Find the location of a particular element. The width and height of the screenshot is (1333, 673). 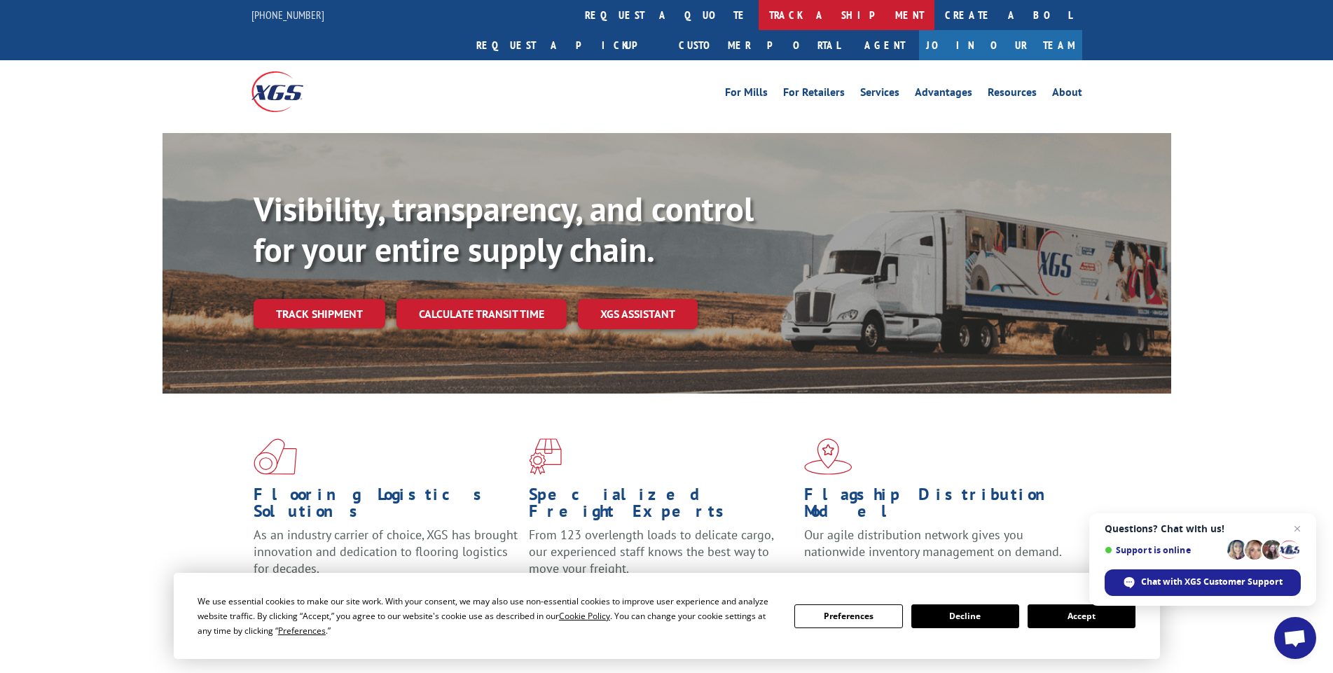

a: Services is located at coordinates (880, 95).